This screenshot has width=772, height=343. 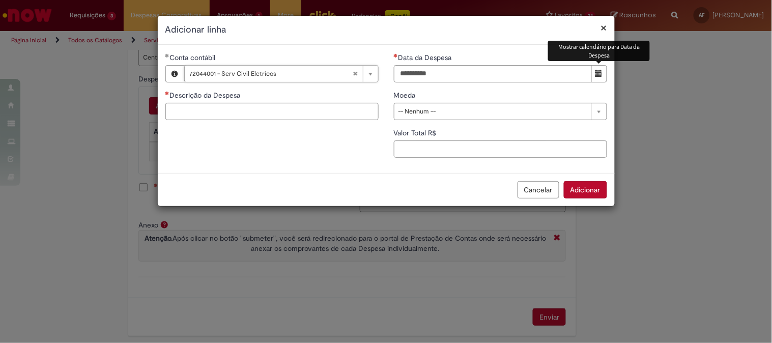 What do you see at coordinates (492, 111) in the screenshot?
I see `span: -- Nenhum --` at bounding box center [492, 111].